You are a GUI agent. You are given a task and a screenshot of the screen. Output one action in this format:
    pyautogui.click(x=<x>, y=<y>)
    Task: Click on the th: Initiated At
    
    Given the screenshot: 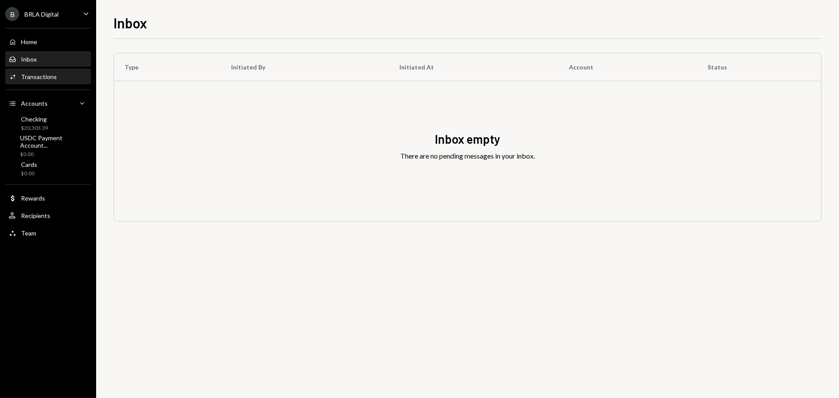 What is the action you would take?
    pyautogui.click(x=474, y=67)
    